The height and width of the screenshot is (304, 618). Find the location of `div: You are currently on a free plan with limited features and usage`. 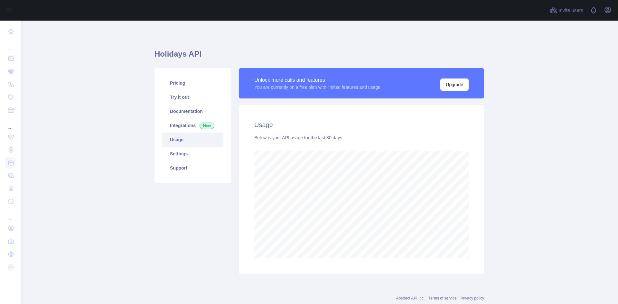

div: You are currently on a free plan with limited features and usage is located at coordinates (318, 87).